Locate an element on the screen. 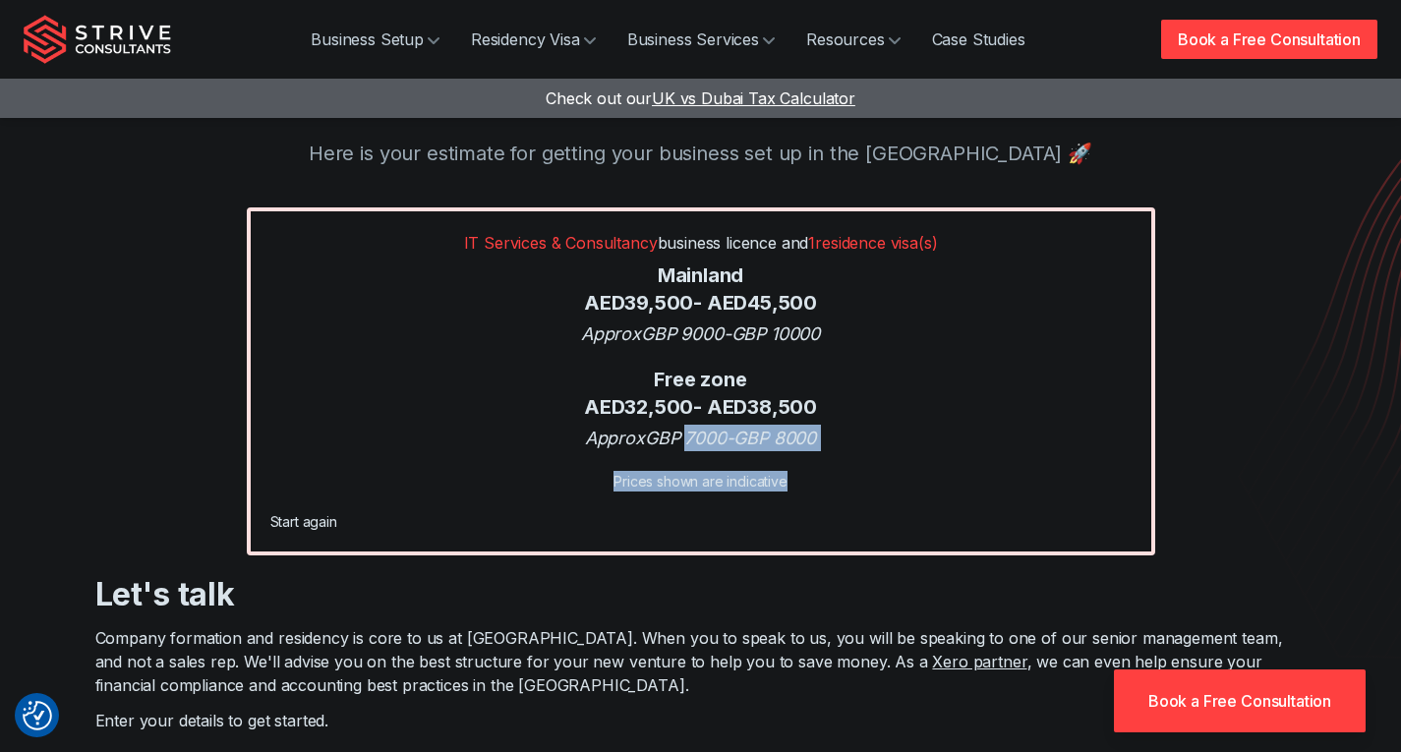 The height and width of the screenshot is (752, 1401). div: Prices shown are indicative is located at coordinates (701, 481).